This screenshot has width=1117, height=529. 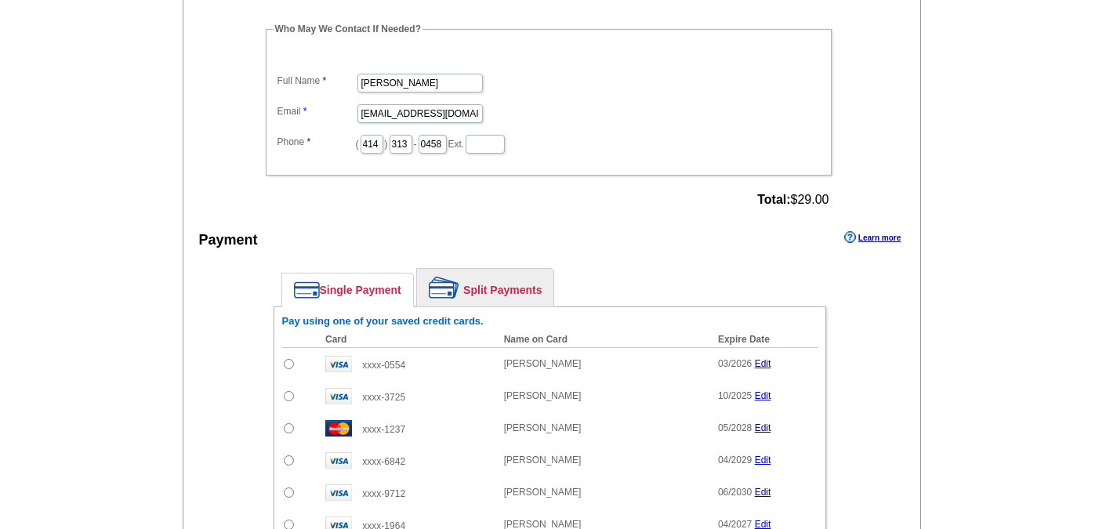 I want to click on label: Email, so click(x=317, y=111).